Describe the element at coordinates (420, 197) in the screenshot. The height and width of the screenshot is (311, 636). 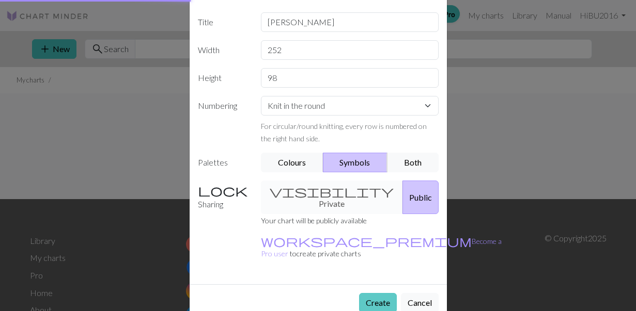
I see `button: Public` at that location.